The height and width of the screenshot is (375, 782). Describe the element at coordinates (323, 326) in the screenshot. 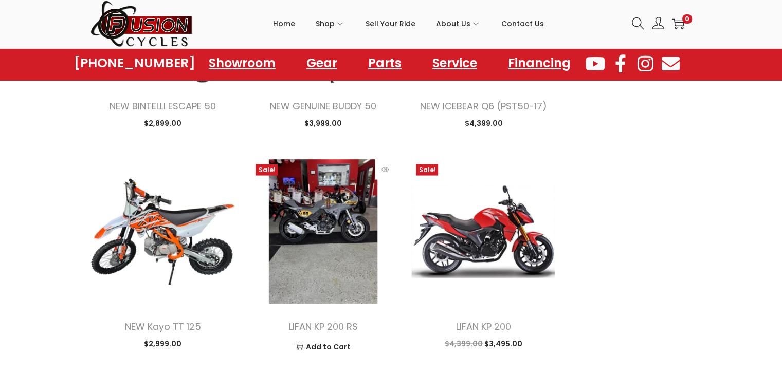

I see `a: LIFAN KP 200 RS` at that location.